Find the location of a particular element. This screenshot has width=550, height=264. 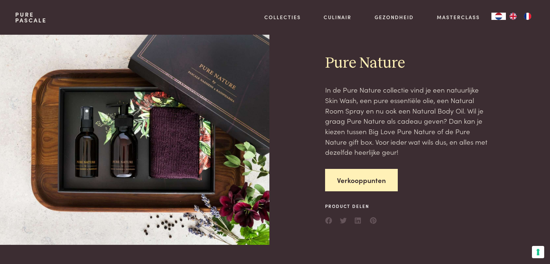

a: FR is located at coordinates (527, 16).